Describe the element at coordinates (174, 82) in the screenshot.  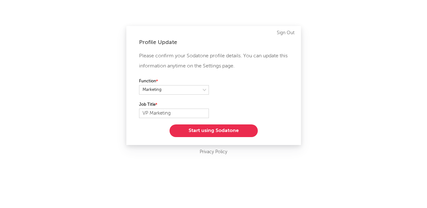
I see `label: Function` at that location.